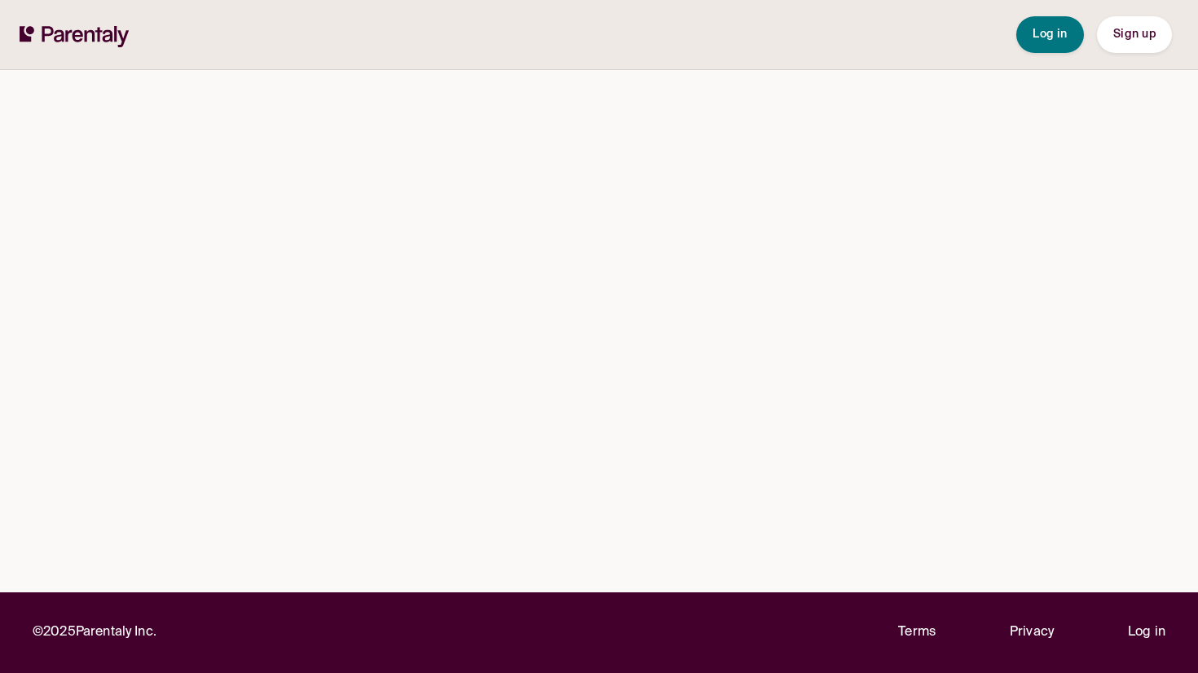  Describe the element at coordinates (1049, 34) in the screenshot. I see `button: Log in` at that location.